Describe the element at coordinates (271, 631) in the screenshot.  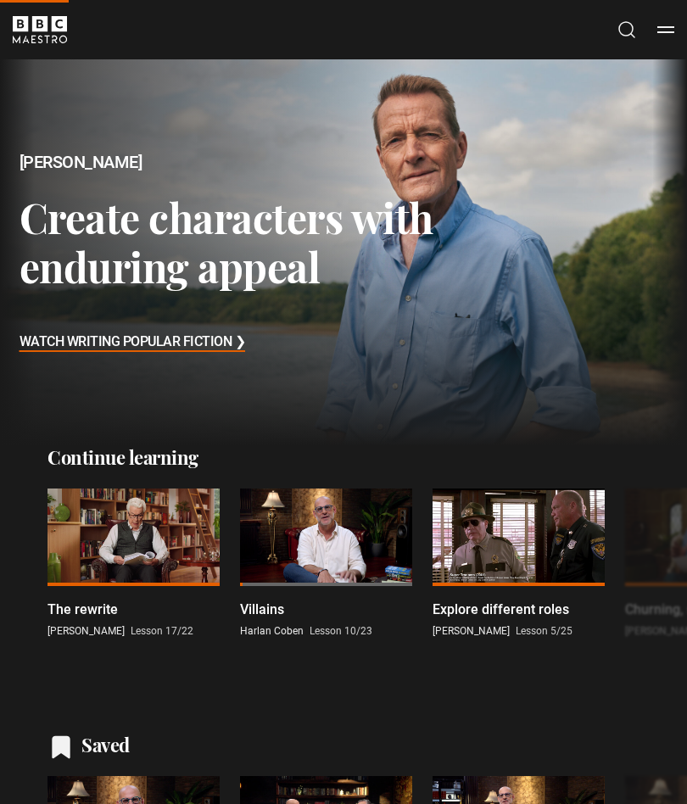
I see `span: Harlan Coben` at that location.